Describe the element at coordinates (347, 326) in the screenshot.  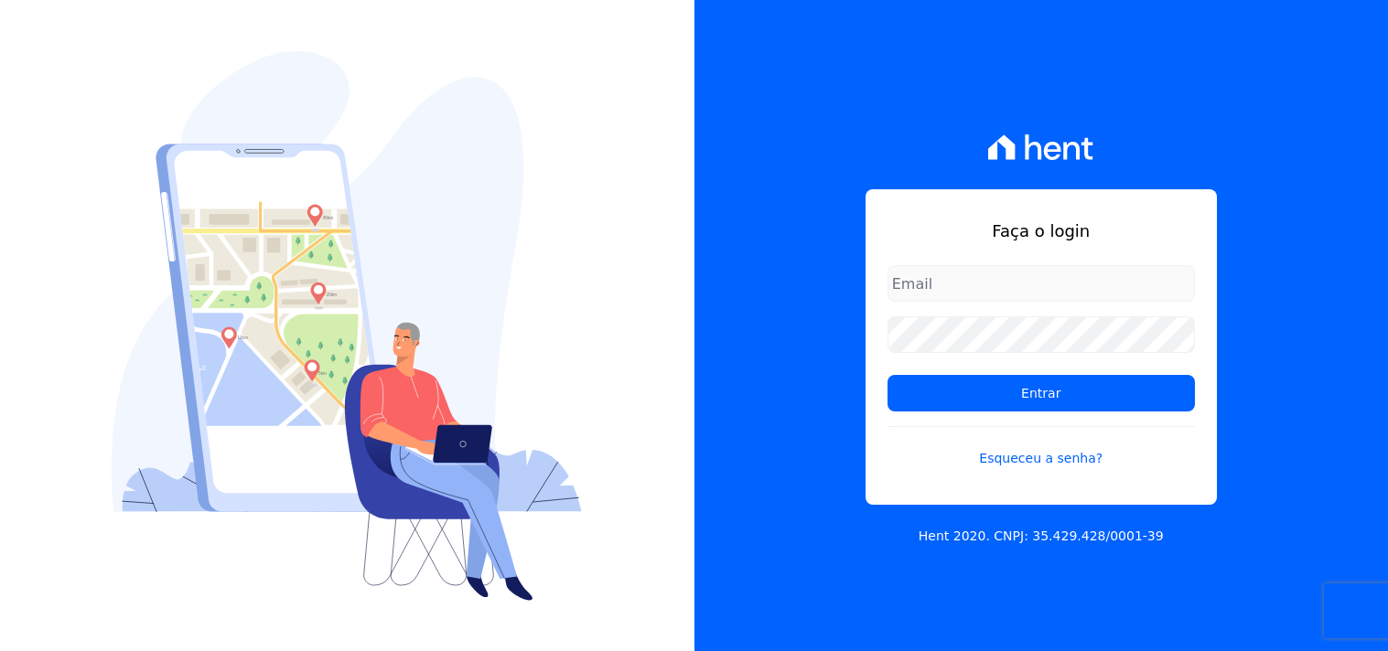
I see `img: Login` at that location.